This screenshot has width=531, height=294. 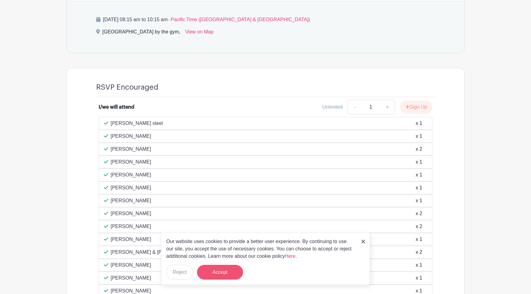 I want to click on h4: RSVP Encouraged, so click(x=127, y=87).